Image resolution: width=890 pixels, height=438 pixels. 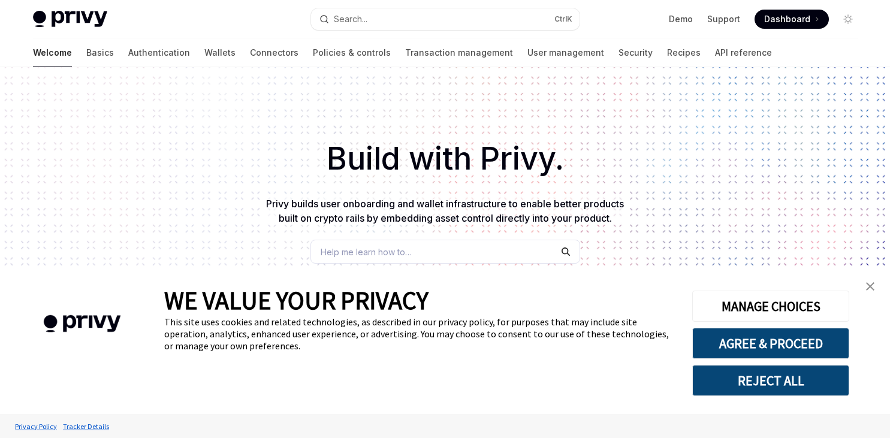 I want to click on a: API reference, so click(x=743, y=53).